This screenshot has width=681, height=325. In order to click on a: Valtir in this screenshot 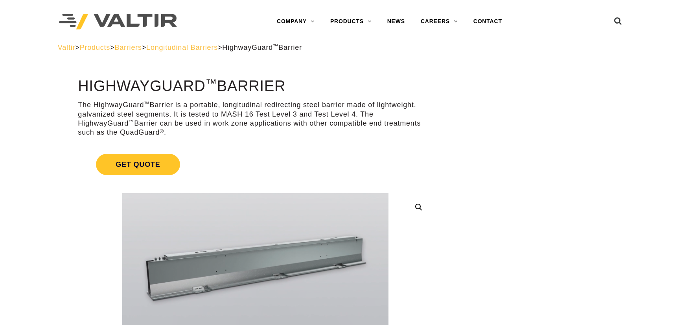, I will do `click(66, 48)`.